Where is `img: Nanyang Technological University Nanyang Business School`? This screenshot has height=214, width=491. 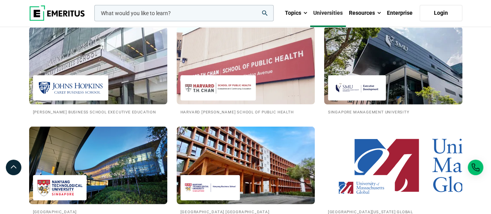
img: Nanyang Technological University Nanyang Business School is located at coordinates (210, 188).